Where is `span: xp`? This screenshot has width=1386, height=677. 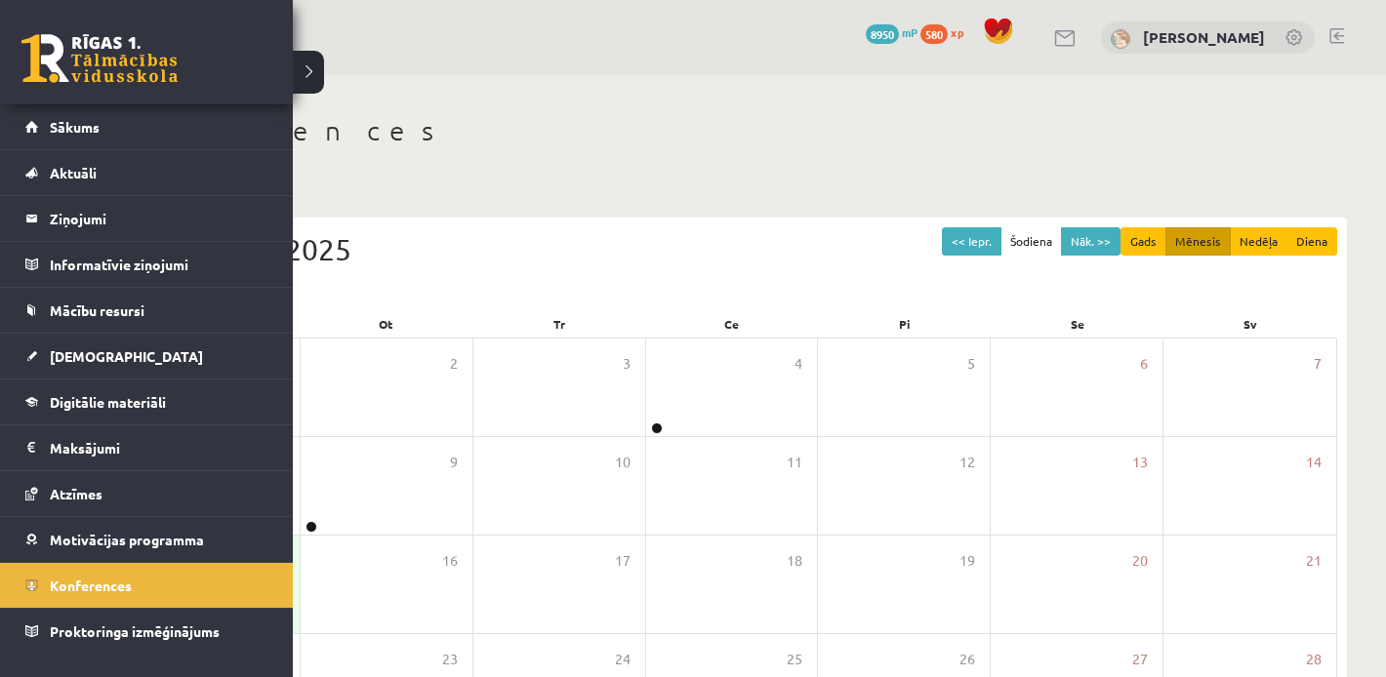
span: xp is located at coordinates (956, 32).